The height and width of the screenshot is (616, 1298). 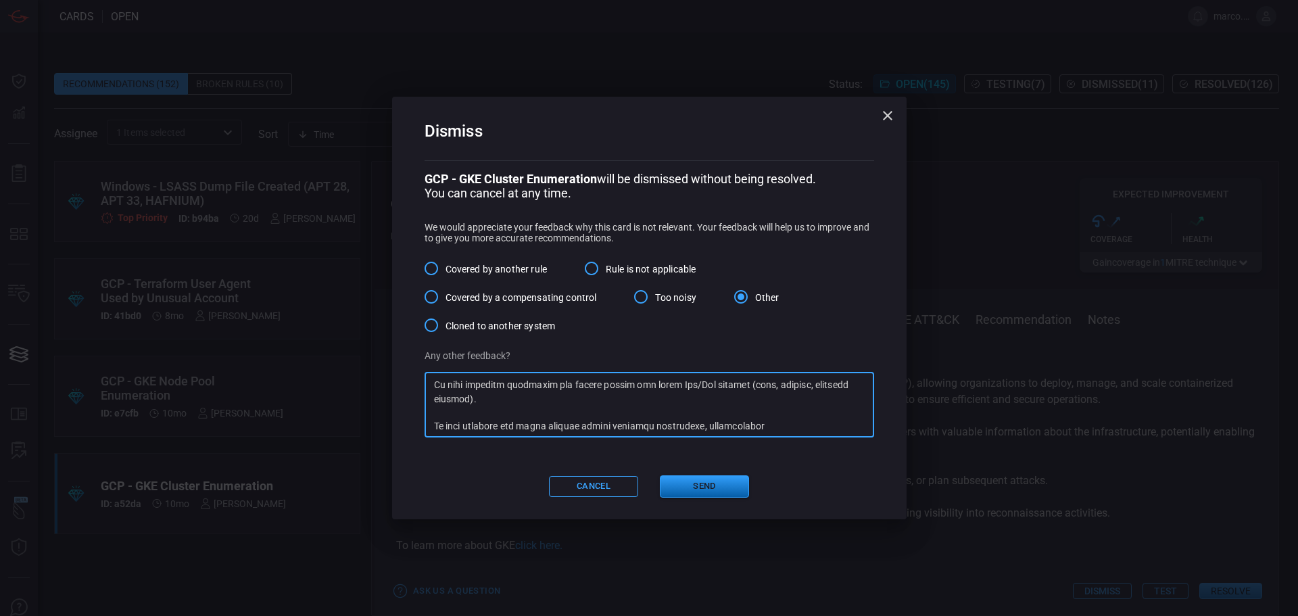 I want to click on button: Cancel, so click(x=593, y=486).